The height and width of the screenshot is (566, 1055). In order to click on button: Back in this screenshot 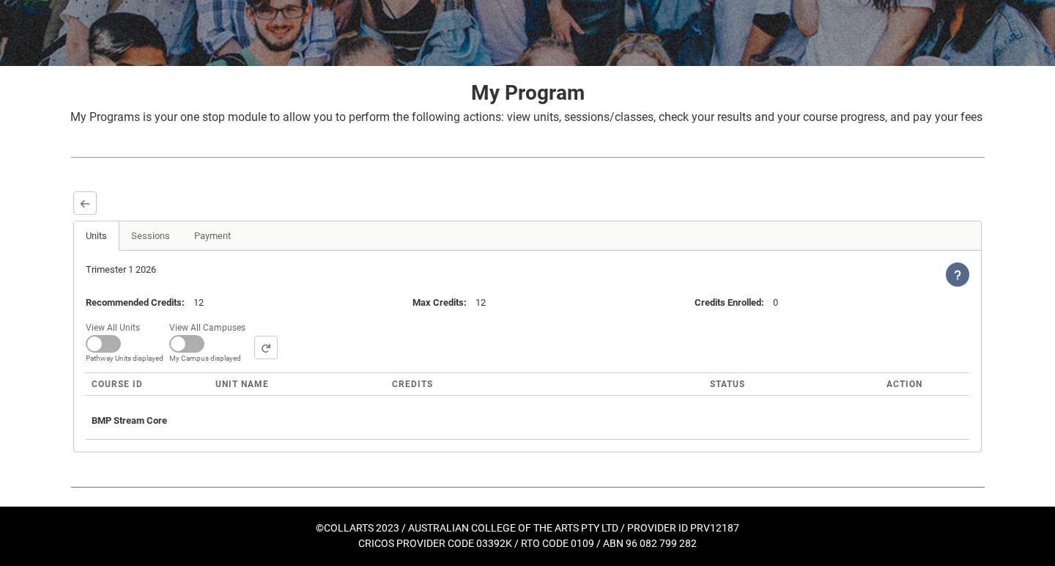, I will do `click(85, 203)`.